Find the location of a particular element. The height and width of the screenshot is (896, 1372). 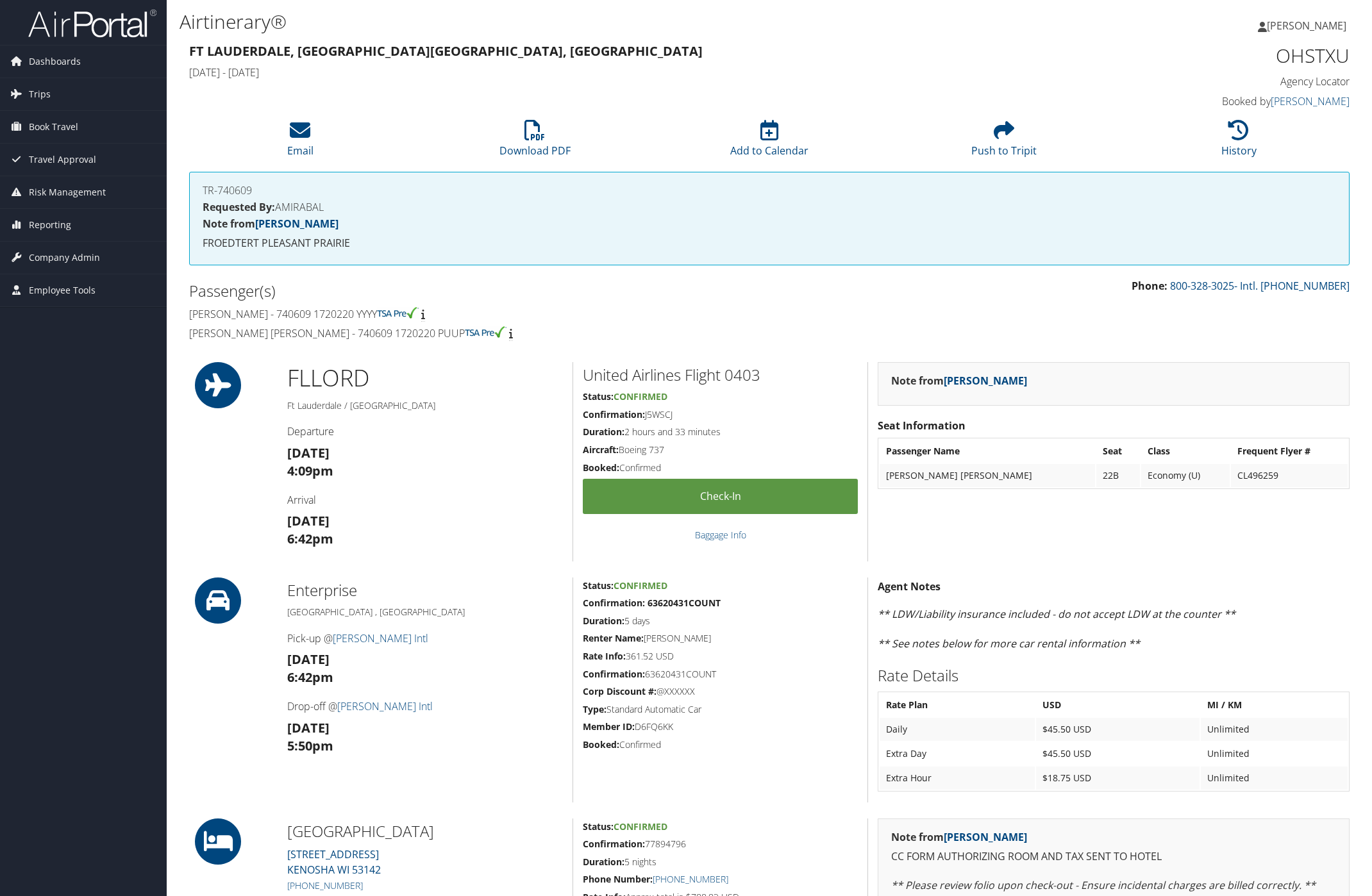

em: ** Please review folio upon check-out - Ensure incidental charges are billed correctly. ** is located at coordinates (1103, 885).